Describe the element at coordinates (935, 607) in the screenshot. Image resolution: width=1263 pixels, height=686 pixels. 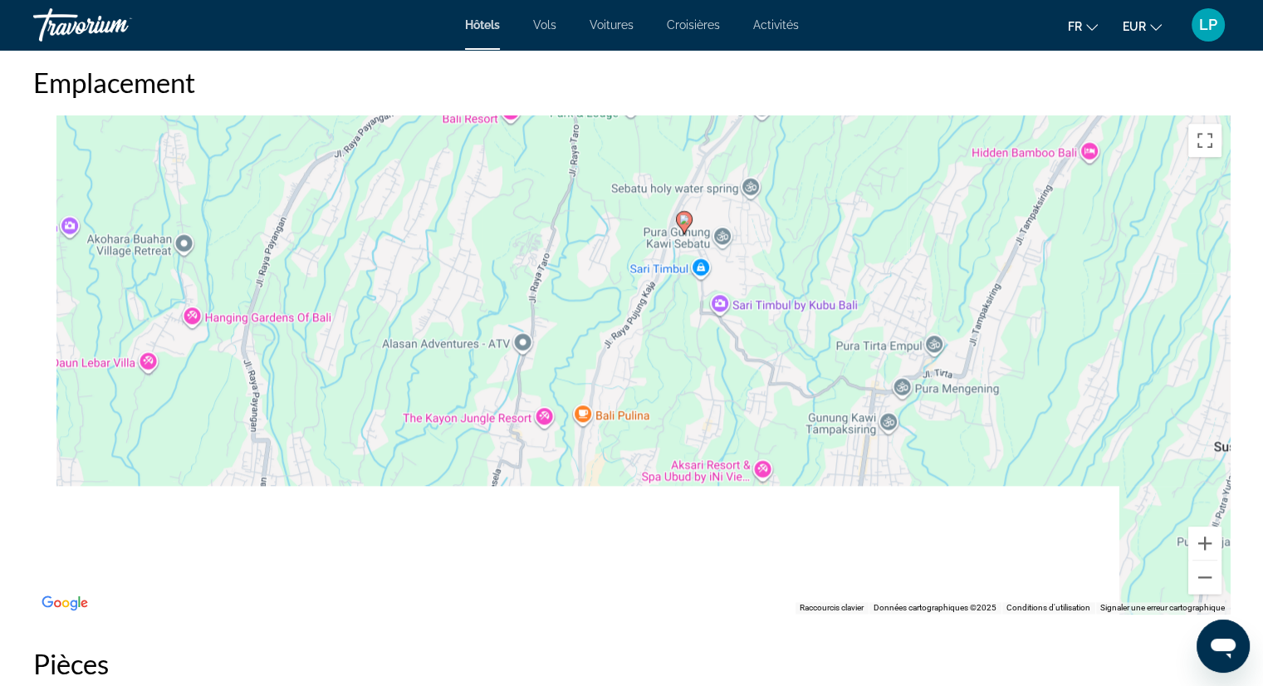
I see `span: Données cartographiques ©2025` at that location.